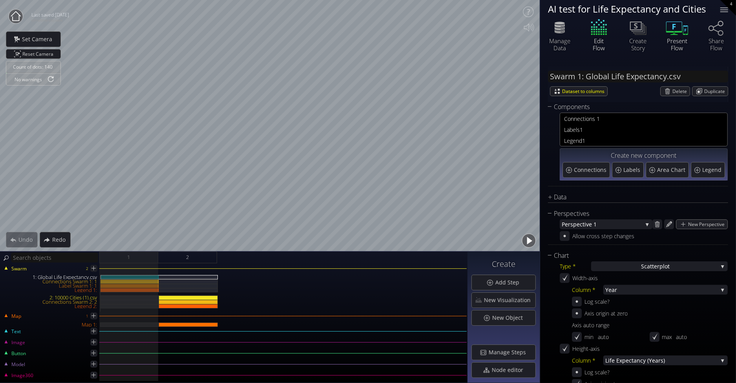 The image size is (736, 383). Describe the element at coordinates (509, 318) in the screenshot. I see `span: New Object` at that location.